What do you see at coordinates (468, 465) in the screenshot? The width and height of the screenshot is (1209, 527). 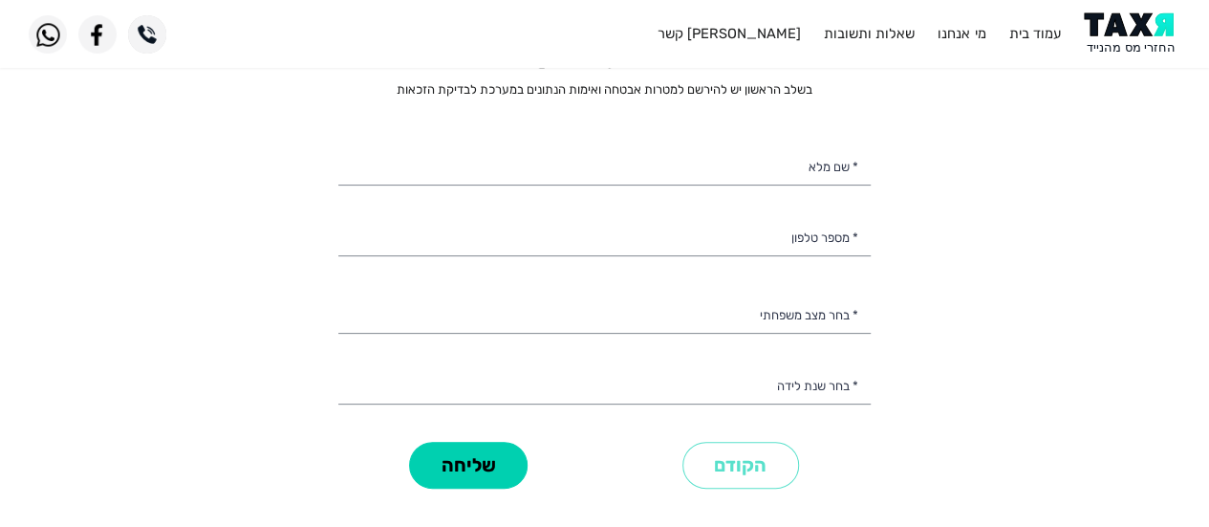 I see `button: שליחה` at bounding box center [468, 465].